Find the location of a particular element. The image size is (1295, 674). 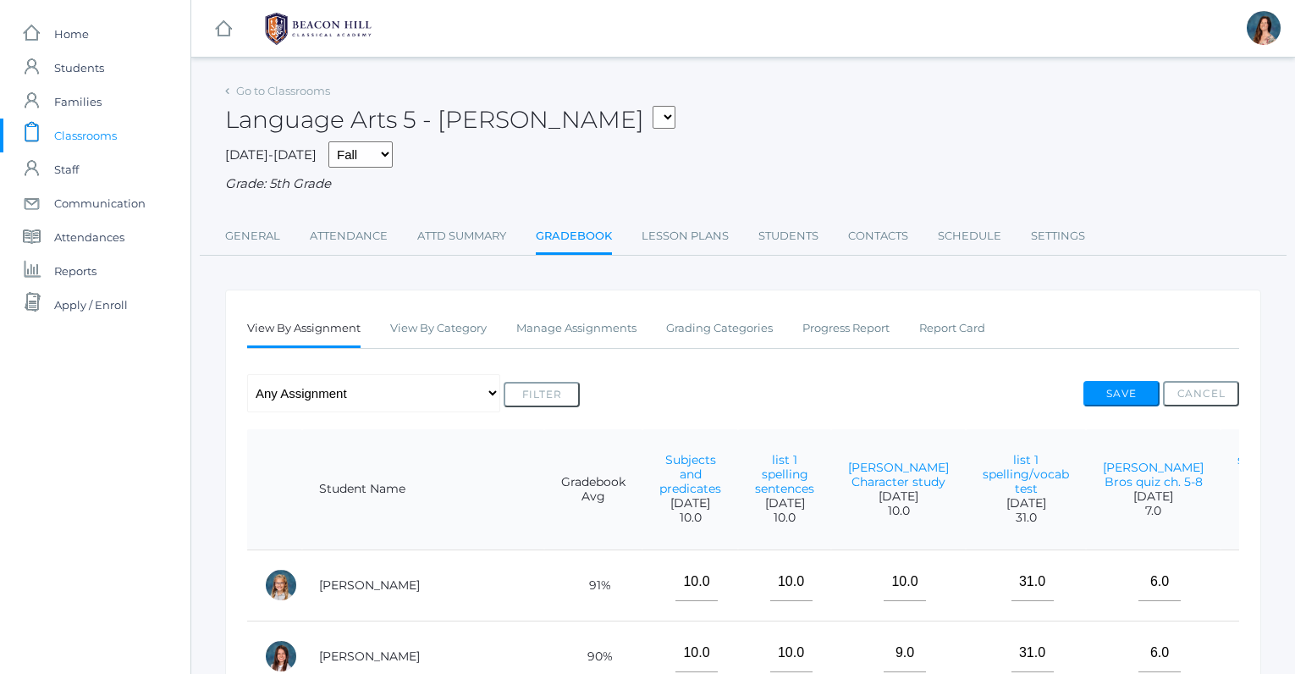

a: list 1 spelling sentences is located at coordinates (784, 474).